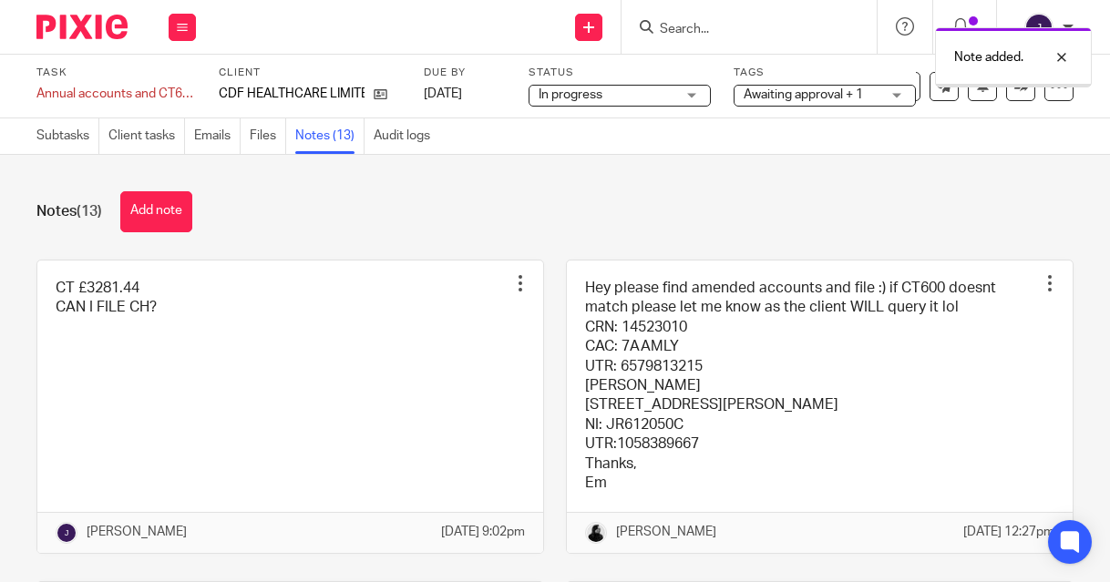 The height and width of the screenshot is (582, 1110). Describe the element at coordinates (989, 57) in the screenshot. I see `p: Note added.` at that location.